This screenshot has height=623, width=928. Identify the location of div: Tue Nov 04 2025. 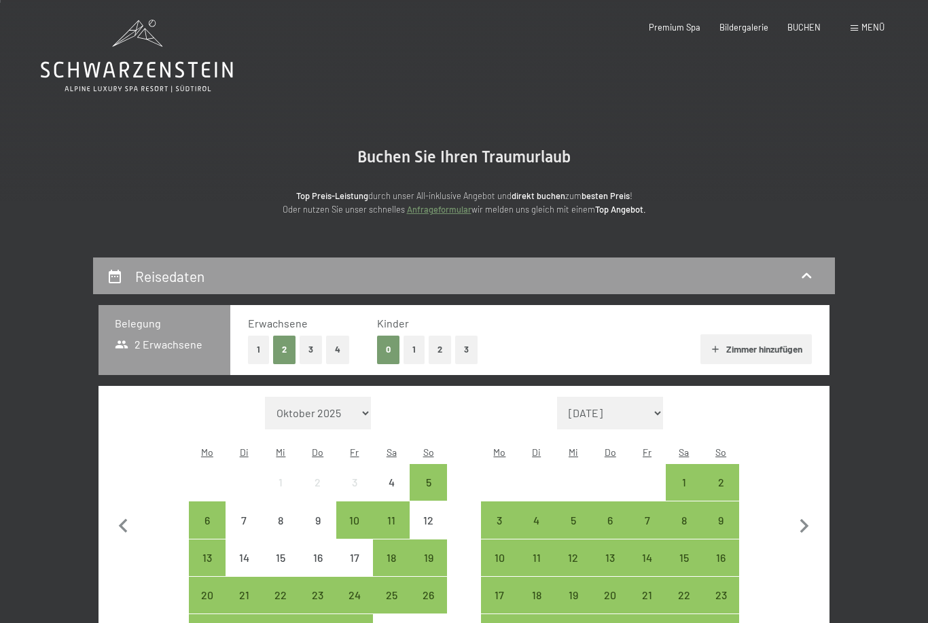
(537, 520).